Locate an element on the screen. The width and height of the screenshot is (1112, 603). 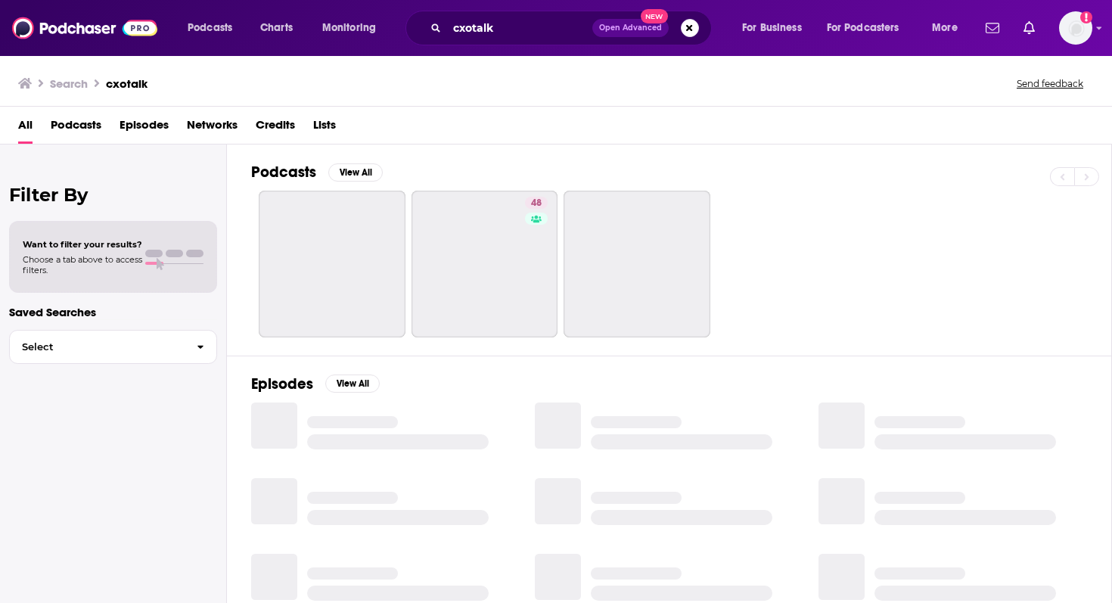
h3: Search is located at coordinates (69, 83).